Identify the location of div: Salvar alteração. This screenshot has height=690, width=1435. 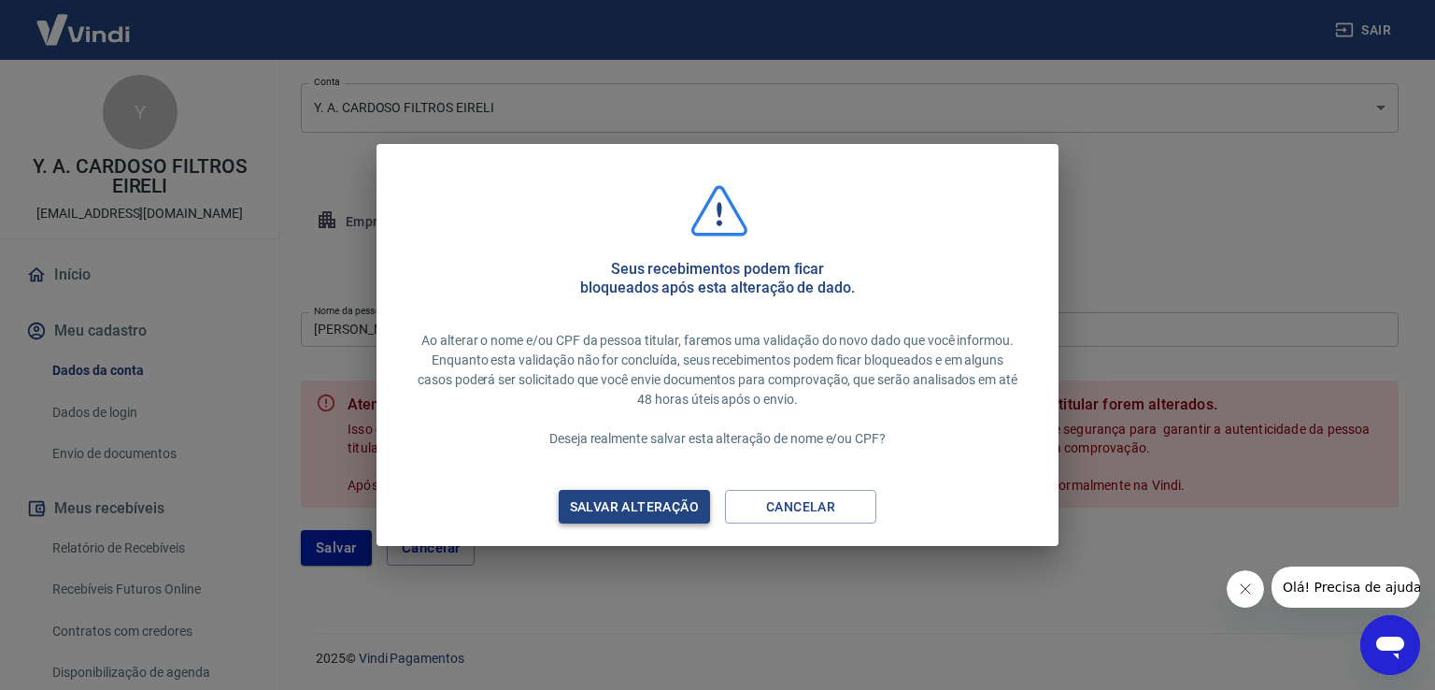
(635, 506).